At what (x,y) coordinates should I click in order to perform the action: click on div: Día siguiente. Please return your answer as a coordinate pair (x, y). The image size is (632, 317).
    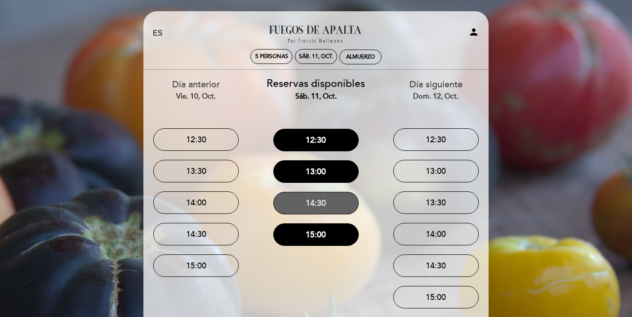
    Looking at the image, I should click on (436, 89).